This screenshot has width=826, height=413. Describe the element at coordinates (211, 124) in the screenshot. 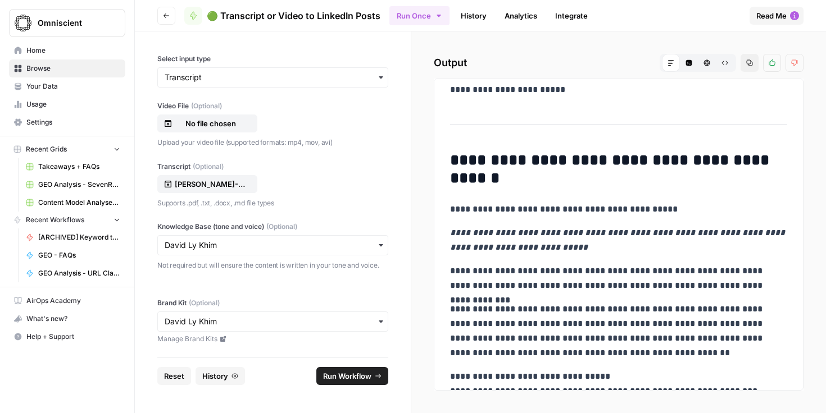

I see `p: No file chosen` at that location.